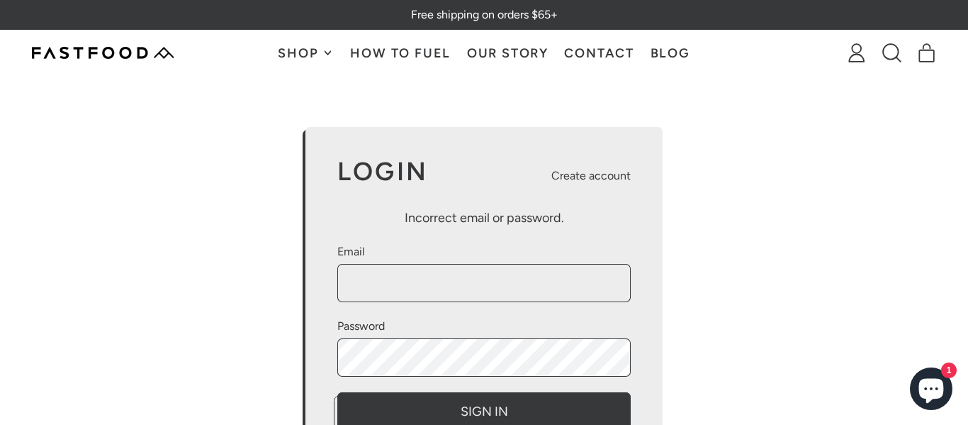 The width and height of the screenshot is (968, 425). Describe the element at coordinates (300, 53) in the screenshot. I see `span: Shop` at that location.